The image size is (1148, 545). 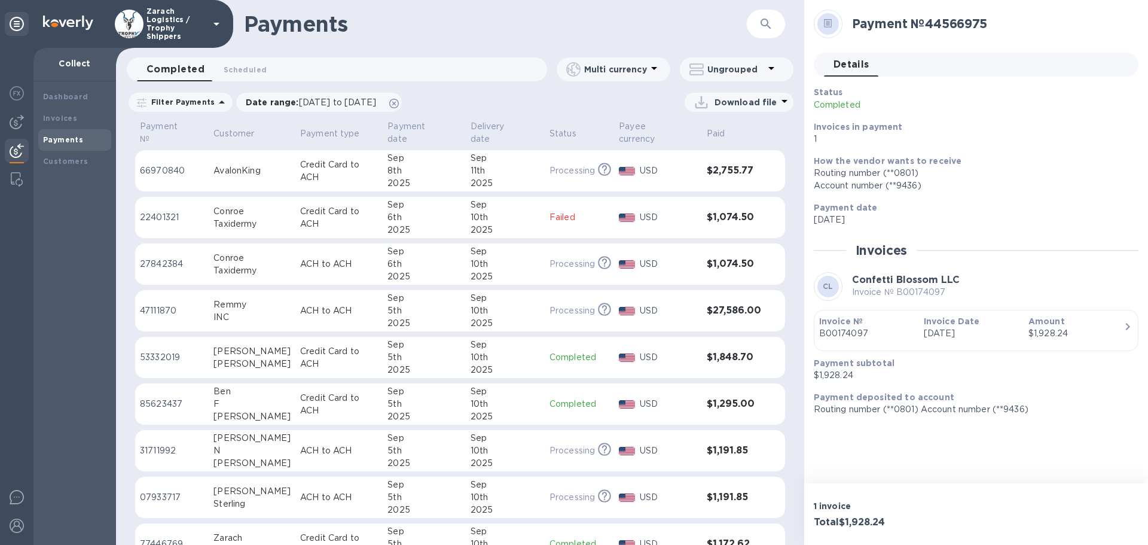 What do you see at coordinates (252, 317) in the screenshot?
I see `div: INC` at bounding box center [252, 317].